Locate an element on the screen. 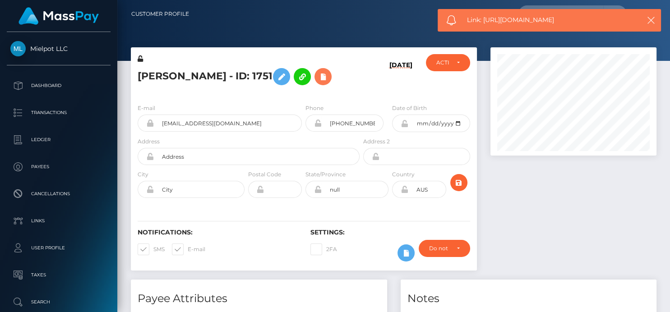  img: MassPay Logo is located at coordinates (59, 16).